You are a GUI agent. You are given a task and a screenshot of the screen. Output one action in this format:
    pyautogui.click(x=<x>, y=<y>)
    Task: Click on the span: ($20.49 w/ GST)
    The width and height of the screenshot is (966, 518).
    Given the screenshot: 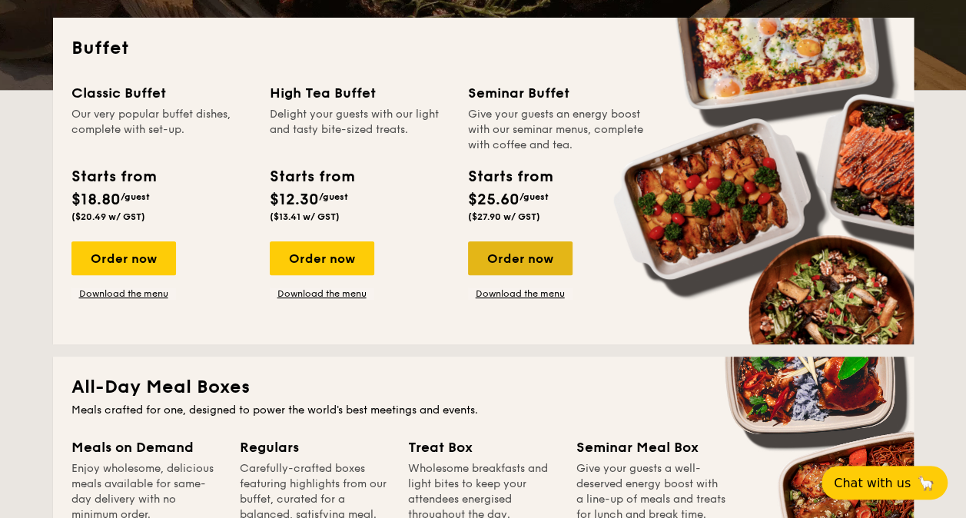 What is the action you would take?
    pyautogui.click(x=108, y=217)
    